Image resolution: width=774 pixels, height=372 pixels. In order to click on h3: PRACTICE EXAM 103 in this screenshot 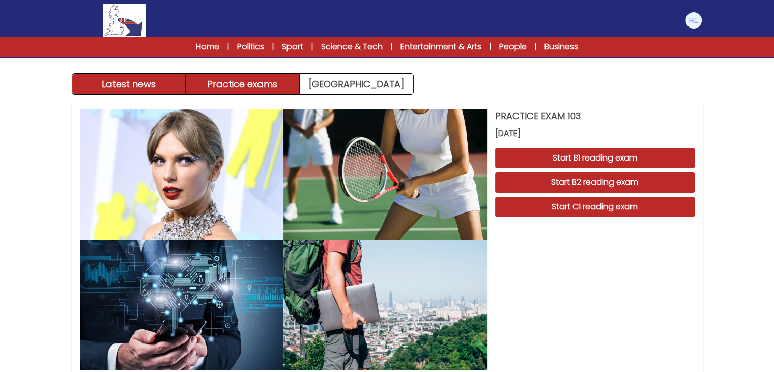, I will do `click(595, 116)`.